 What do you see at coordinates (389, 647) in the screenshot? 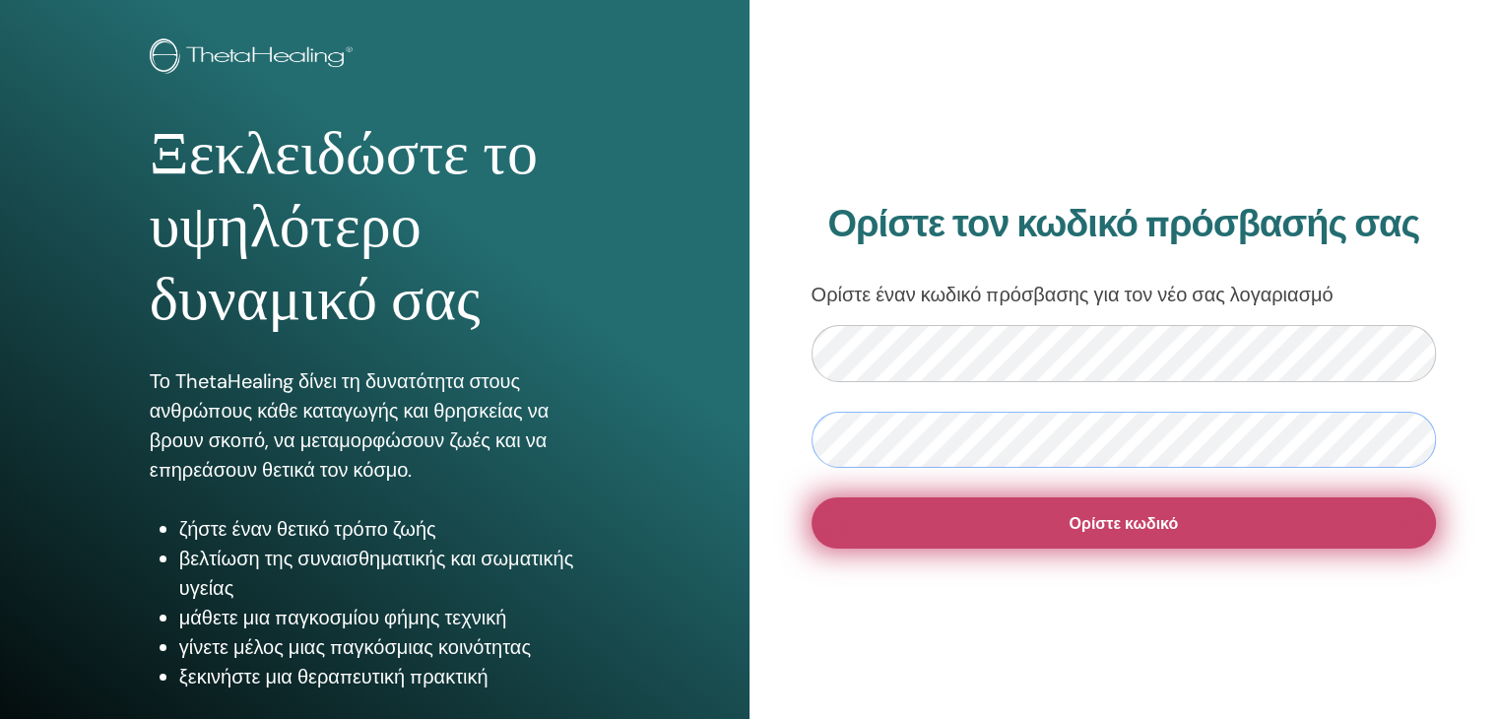
I see `li: γίνετε μέλος μιας παγκόσμιας κοινότητας` at bounding box center [389, 647].